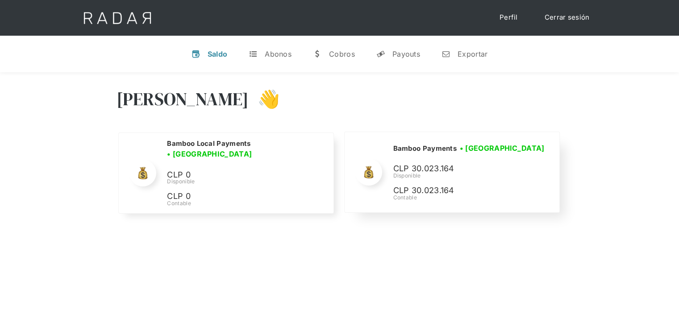 This screenshot has width=679, height=310. Describe the element at coordinates (278, 54) in the screenshot. I see `div: Abonos` at that location.